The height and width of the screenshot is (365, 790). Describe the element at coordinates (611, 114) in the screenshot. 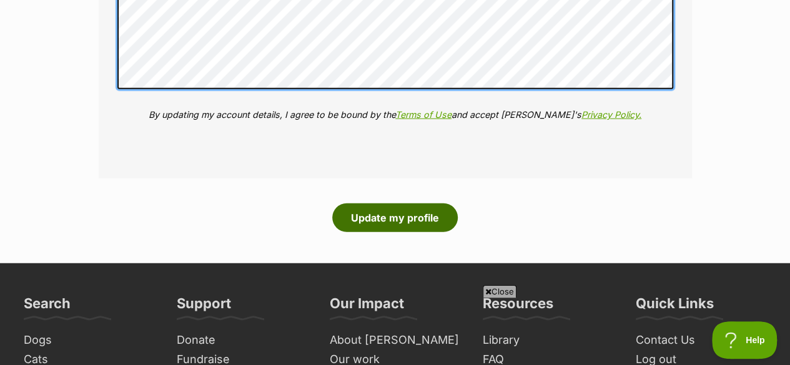

I see `a: Privacy Policy.` at that location.